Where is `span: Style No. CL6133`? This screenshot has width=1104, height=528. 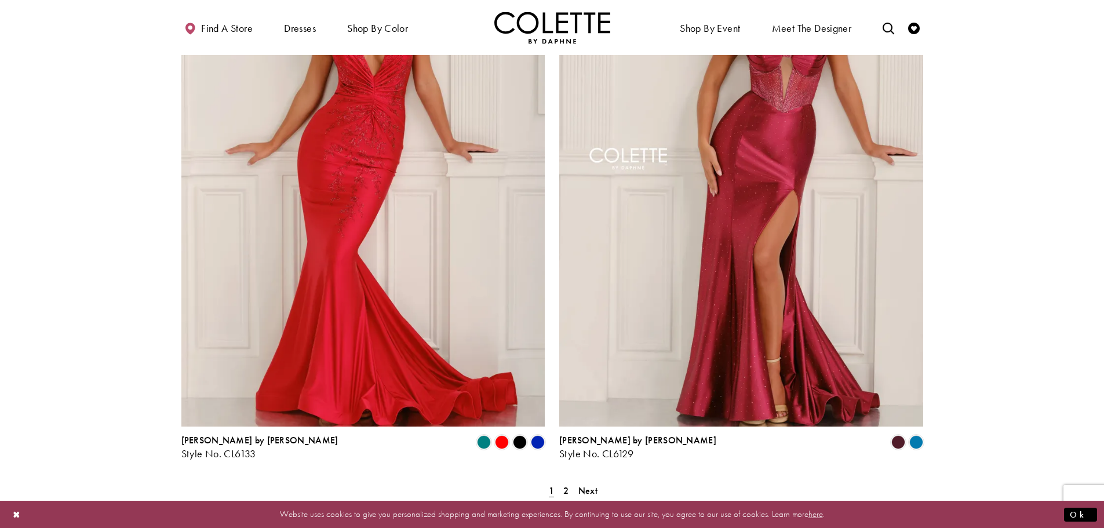
span: Style No. CL6133 is located at coordinates (218, 453).